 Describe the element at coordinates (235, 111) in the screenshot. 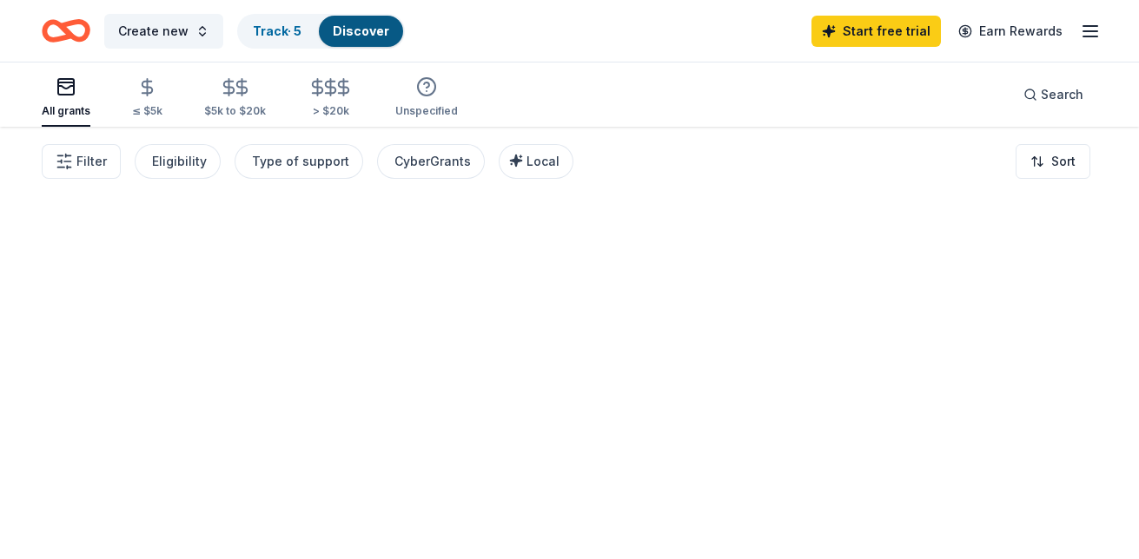

I see `div: $5k to $20k` at that location.